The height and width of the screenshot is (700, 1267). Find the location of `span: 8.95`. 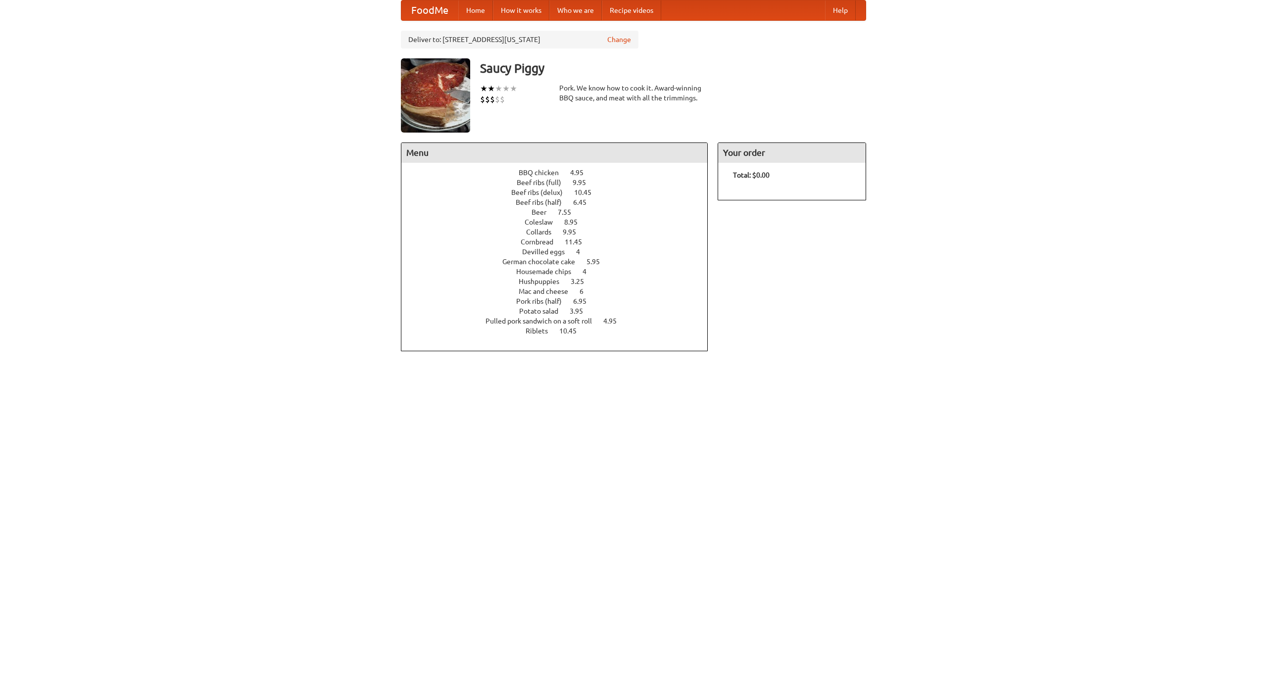

span: 8.95 is located at coordinates (575, 222).